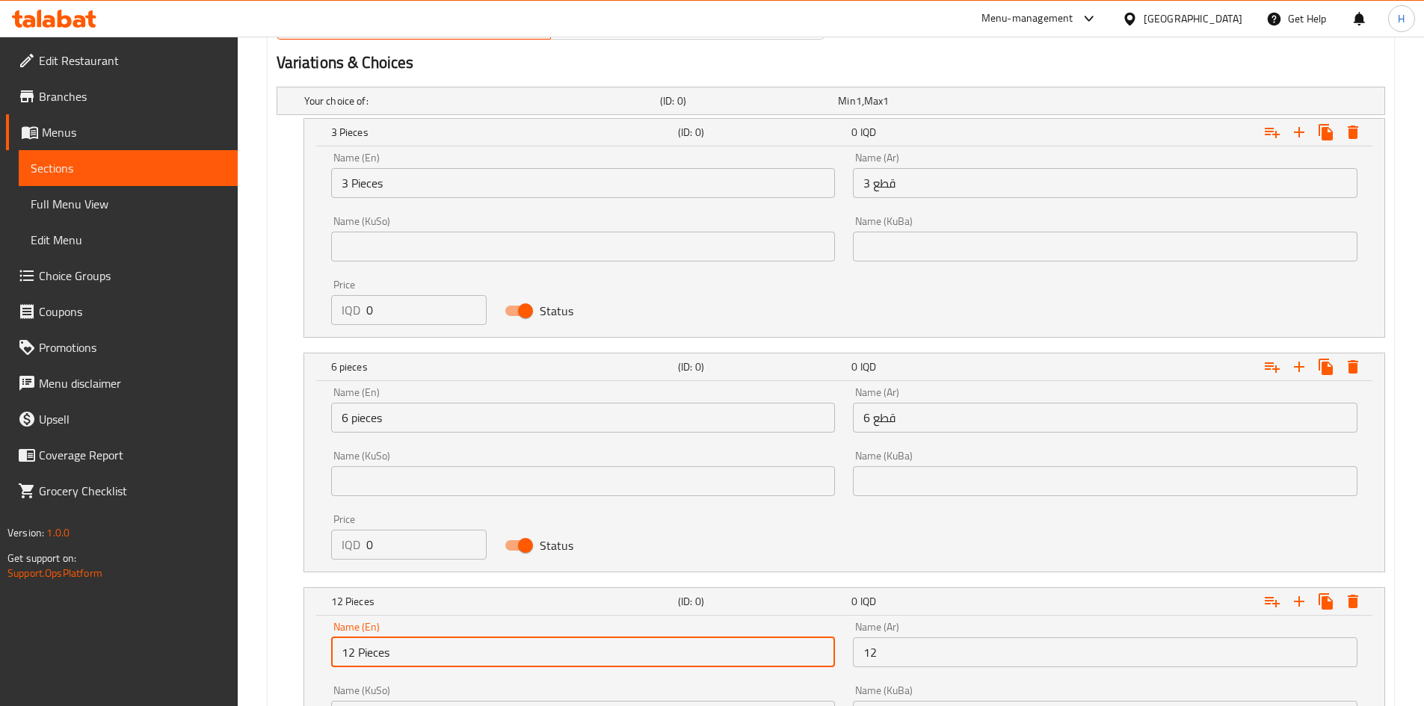 The height and width of the screenshot is (706, 1424). Describe the element at coordinates (479, 101) in the screenshot. I see `h5: Your choice of:` at that location.